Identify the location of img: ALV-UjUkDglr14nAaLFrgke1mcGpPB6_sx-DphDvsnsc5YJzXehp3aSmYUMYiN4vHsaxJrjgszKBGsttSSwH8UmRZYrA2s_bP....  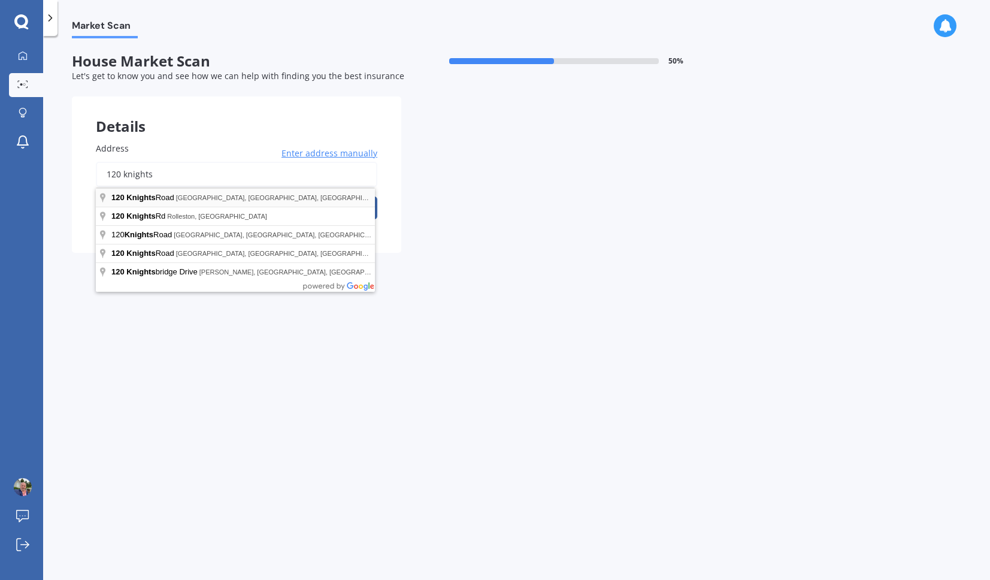
(23, 487).